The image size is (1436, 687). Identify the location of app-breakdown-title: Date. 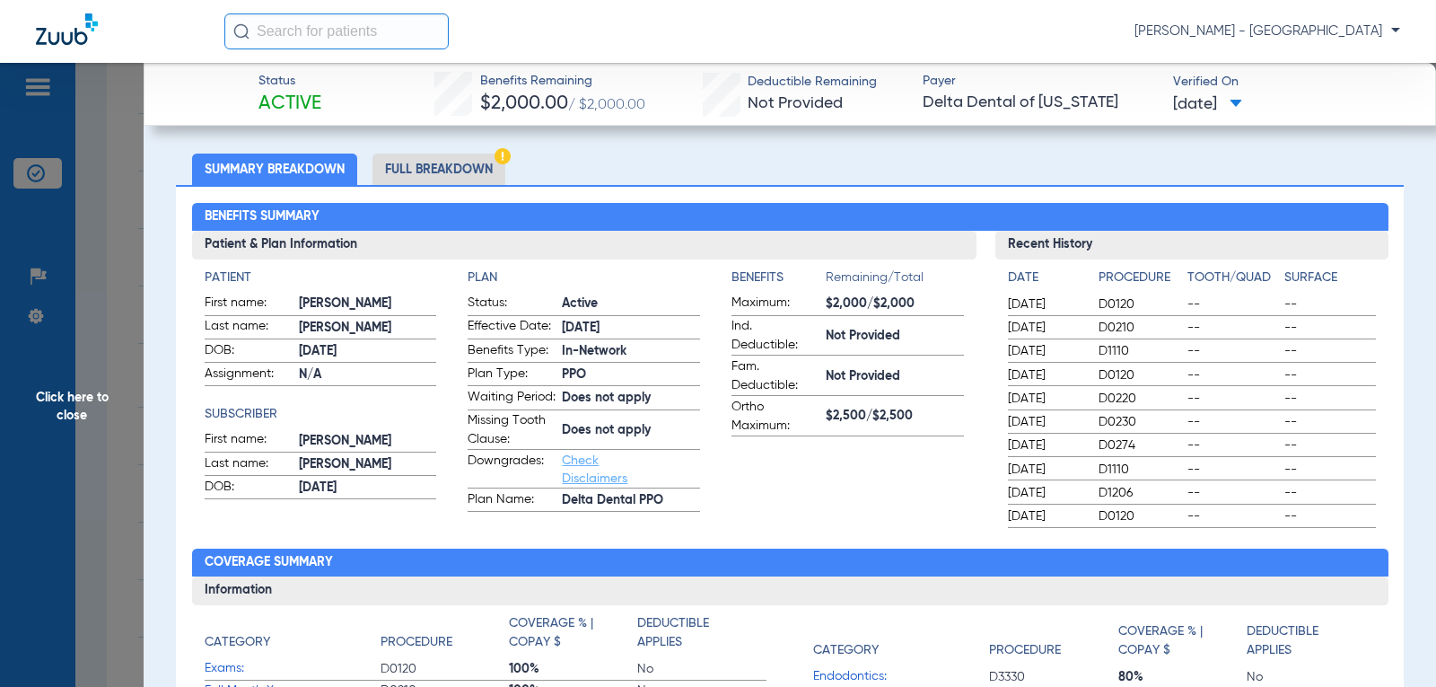
(1046, 281).